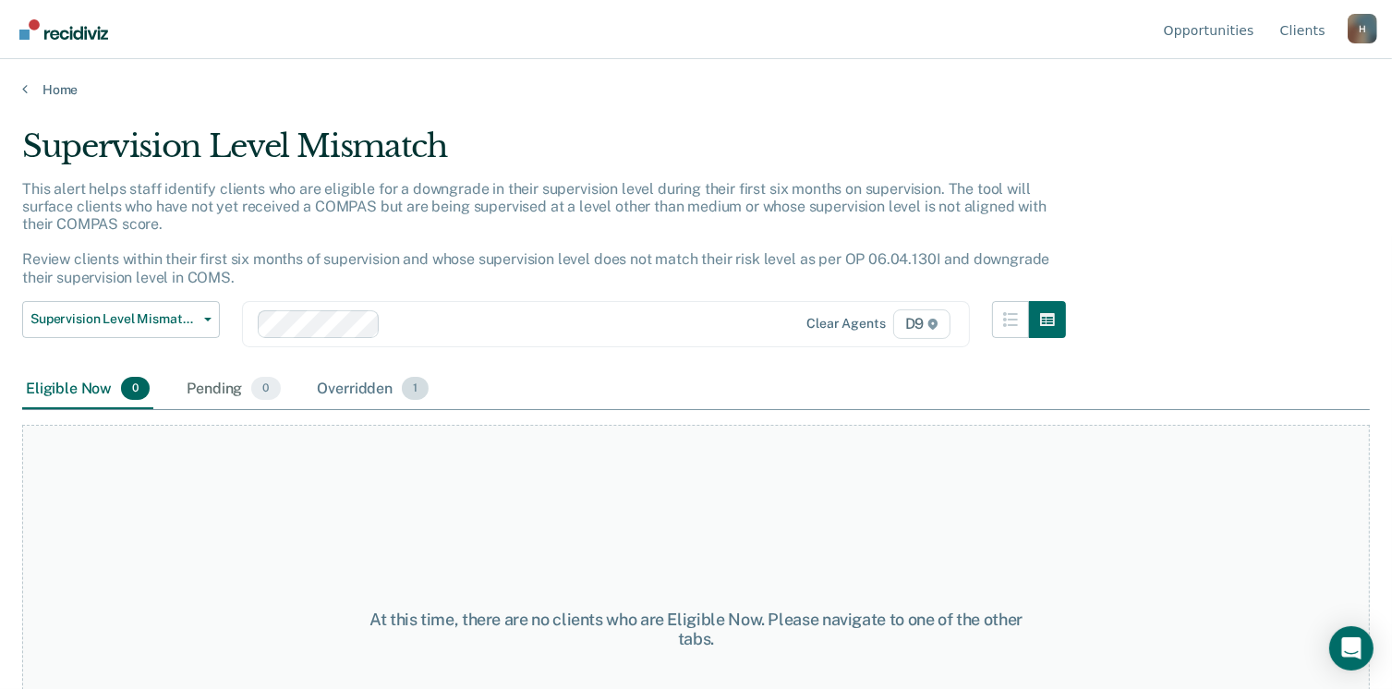  Describe the element at coordinates (544, 153) in the screenshot. I see `div: Supervision Level Mismatch` at that location.